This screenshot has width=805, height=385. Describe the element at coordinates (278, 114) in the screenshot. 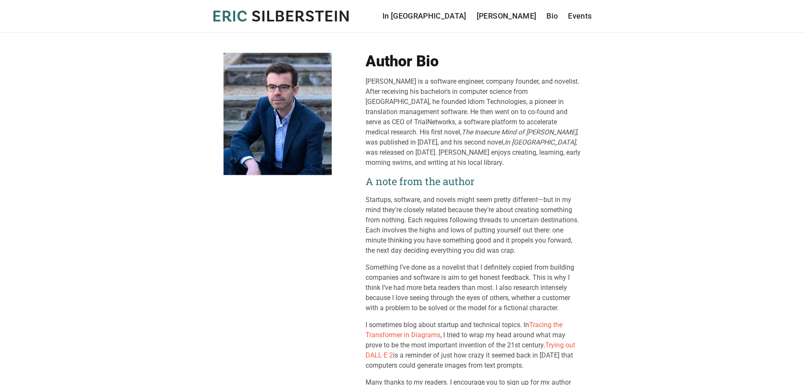

I see `img: Eric Silberstein` at that location.